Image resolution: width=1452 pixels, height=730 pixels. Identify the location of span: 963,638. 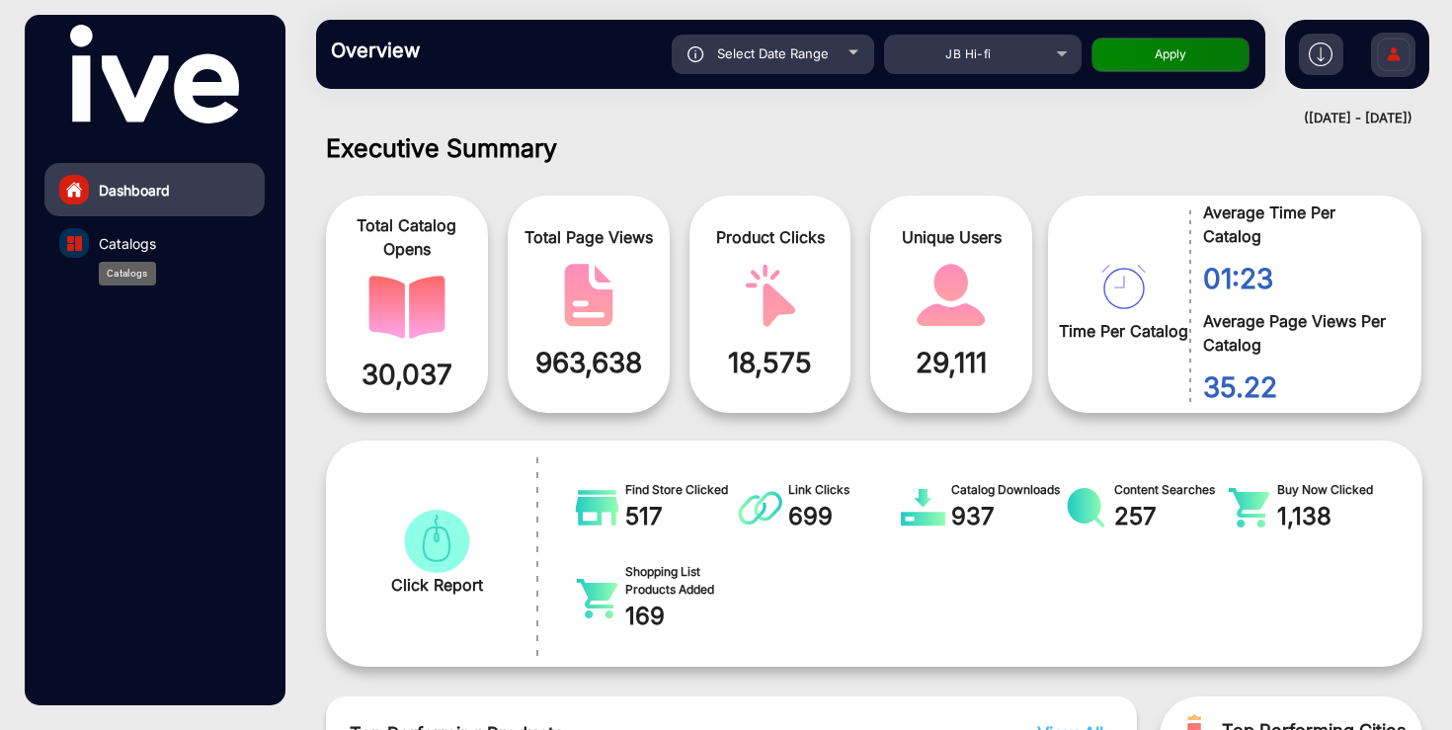
(589, 362).